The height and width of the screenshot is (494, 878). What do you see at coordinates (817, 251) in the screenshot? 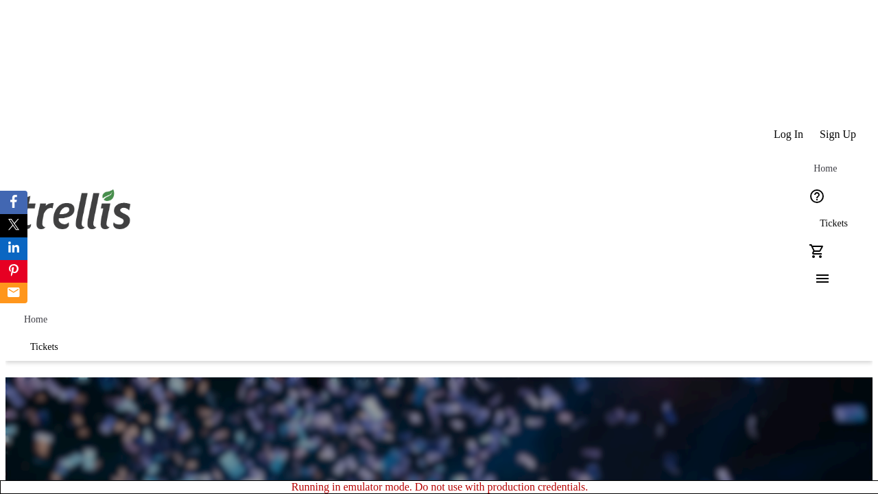
I see `button: Cart` at bounding box center [817, 251].